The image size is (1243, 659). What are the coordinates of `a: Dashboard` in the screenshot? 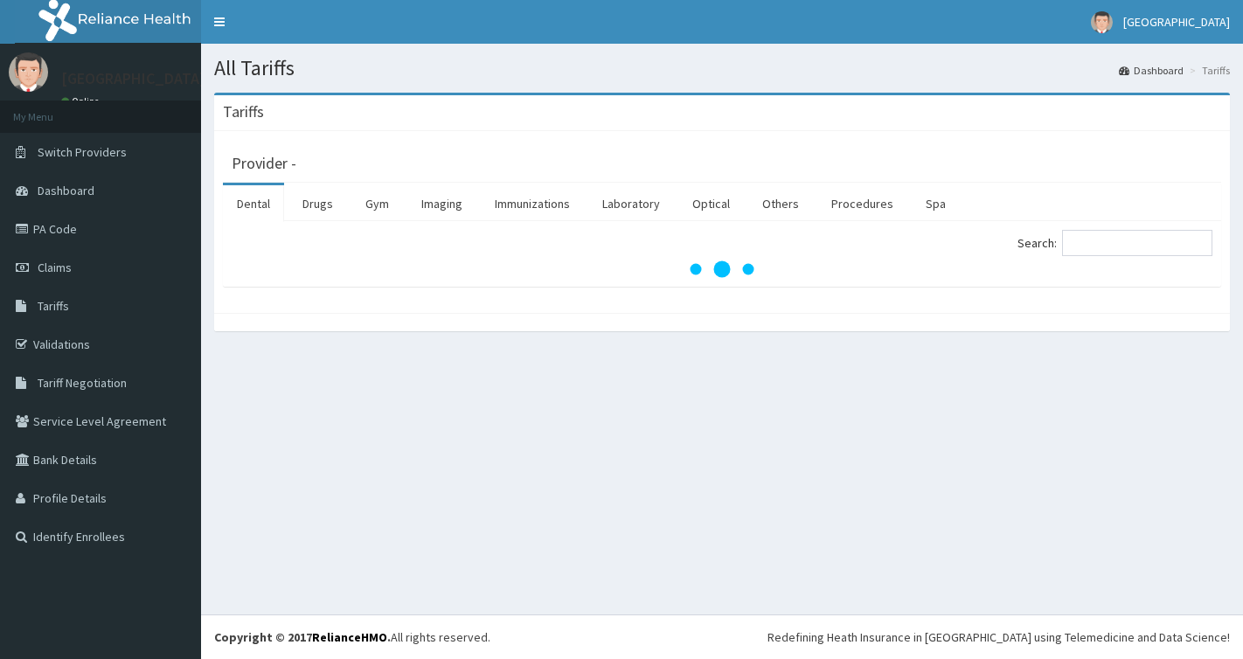 It's located at (1151, 70).